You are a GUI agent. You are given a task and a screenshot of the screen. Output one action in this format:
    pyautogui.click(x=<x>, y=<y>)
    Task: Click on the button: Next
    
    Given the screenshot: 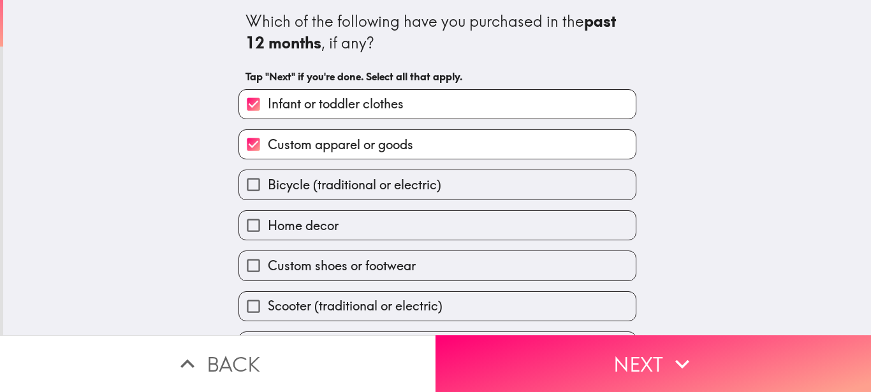 What is the action you would take?
    pyautogui.click(x=653, y=364)
    